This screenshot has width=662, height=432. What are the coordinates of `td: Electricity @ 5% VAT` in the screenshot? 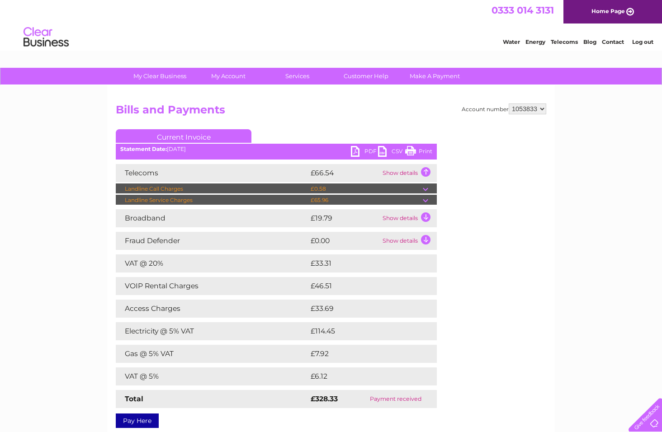 It's located at (212, 331).